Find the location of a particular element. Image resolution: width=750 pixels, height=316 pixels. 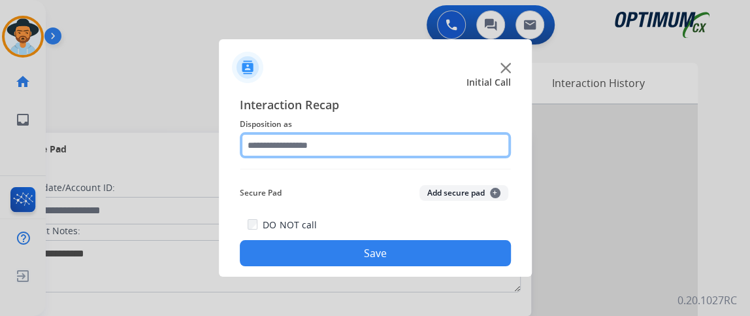

span: Secure Pad is located at coordinates (261, 193).